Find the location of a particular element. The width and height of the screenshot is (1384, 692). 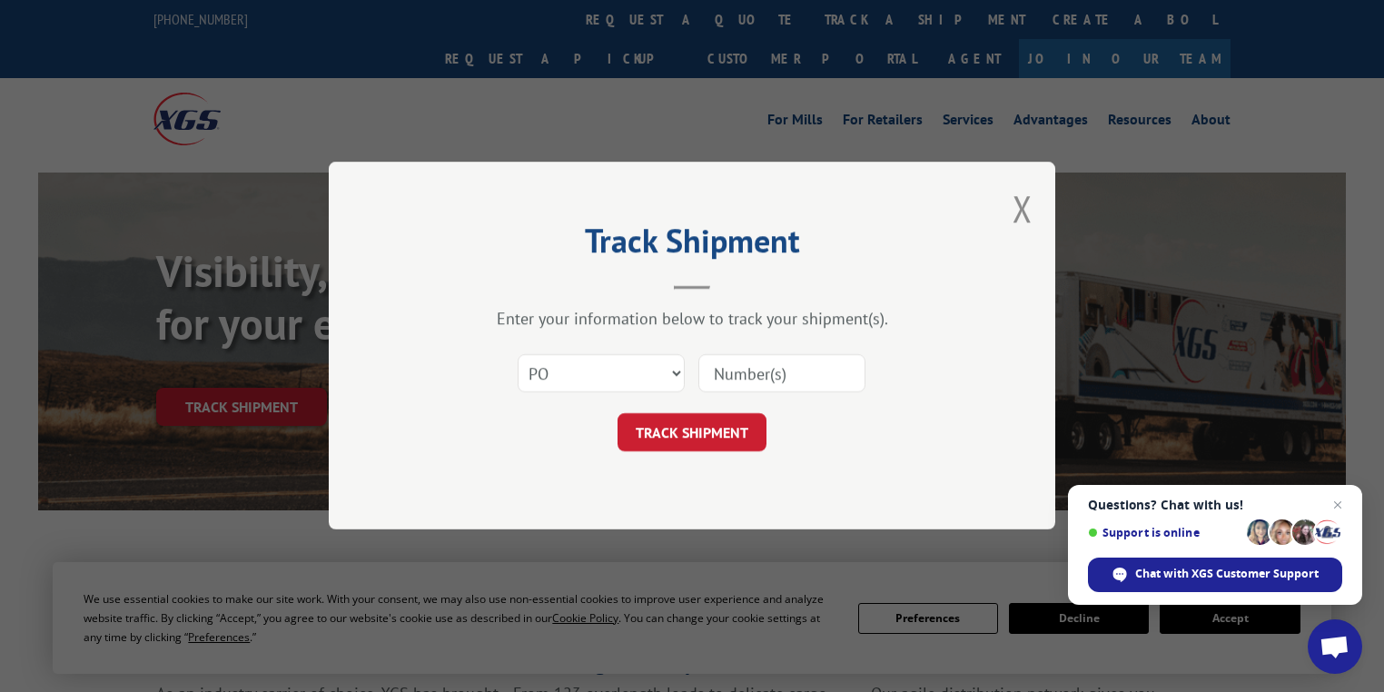

div: Enter your information below to track your shipment(s). is located at coordinates (692, 319).